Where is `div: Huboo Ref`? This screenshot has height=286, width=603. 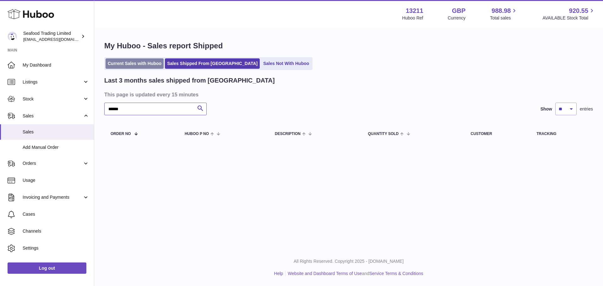 div: Huboo Ref is located at coordinates (413, 18).